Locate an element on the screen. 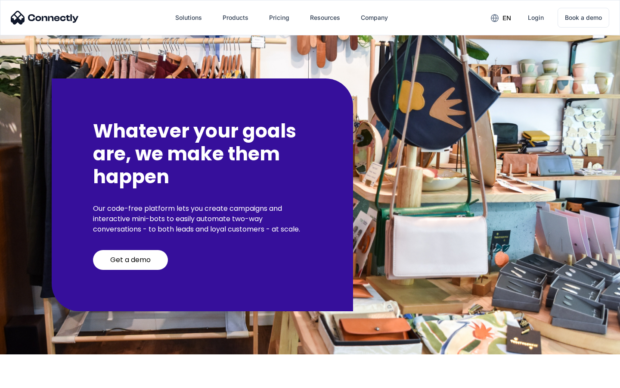 This screenshot has width=620, height=388. a: Pricing is located at coordinates (279, 18).